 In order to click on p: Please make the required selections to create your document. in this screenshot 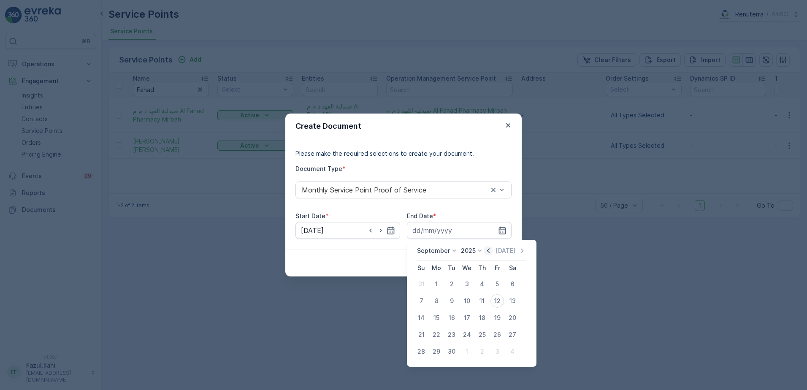, I will do `click(403, 154)`.